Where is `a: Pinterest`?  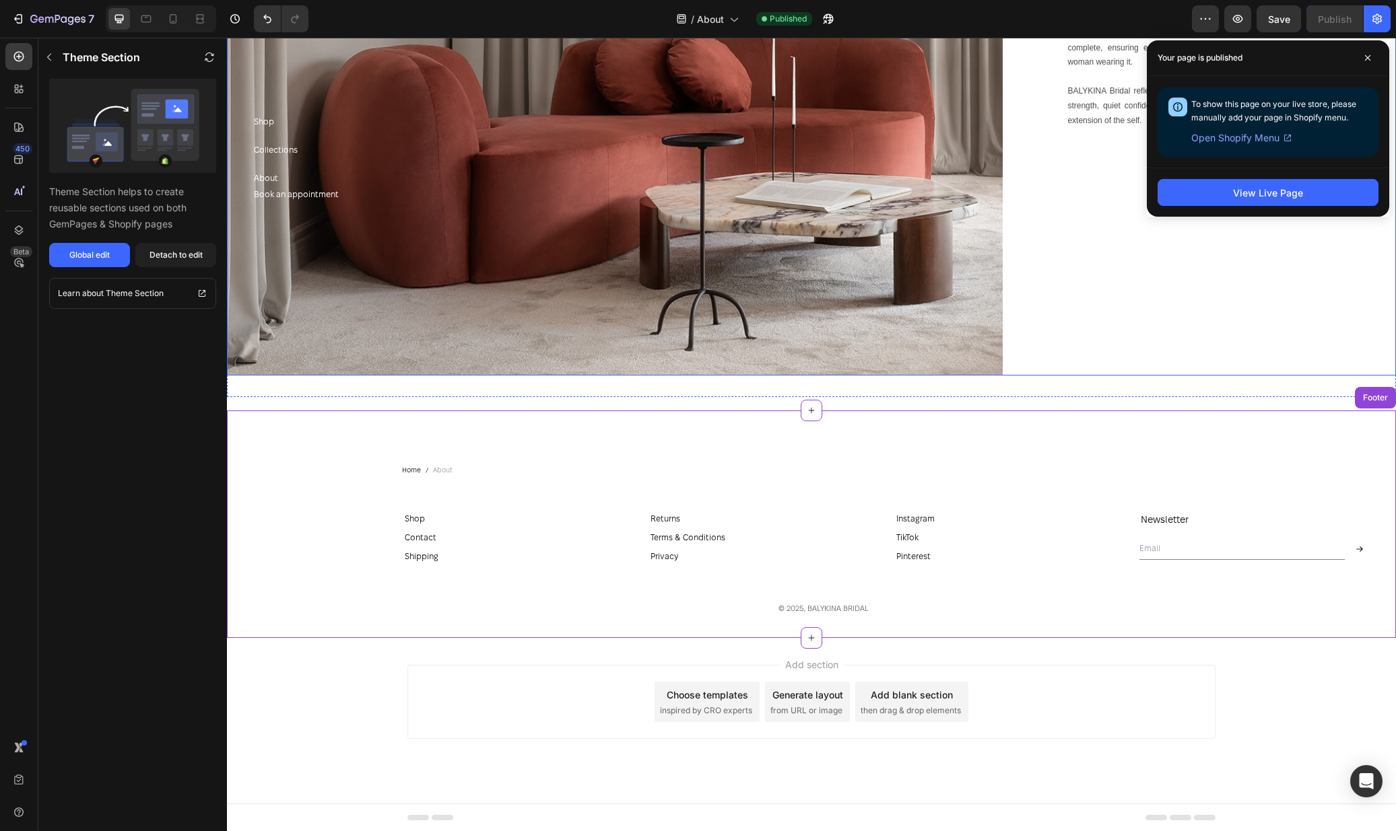
a: Pinterest is located at coordinates (686, 519).